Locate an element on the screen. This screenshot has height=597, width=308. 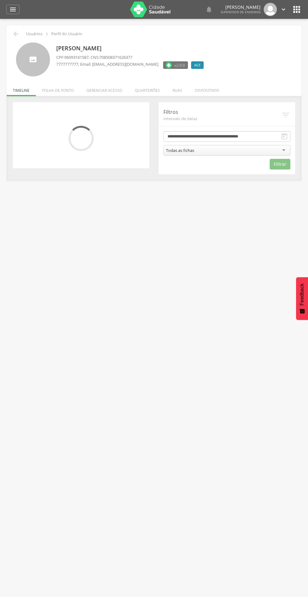
li: Dispositivos is located at coordinates (207, 89).